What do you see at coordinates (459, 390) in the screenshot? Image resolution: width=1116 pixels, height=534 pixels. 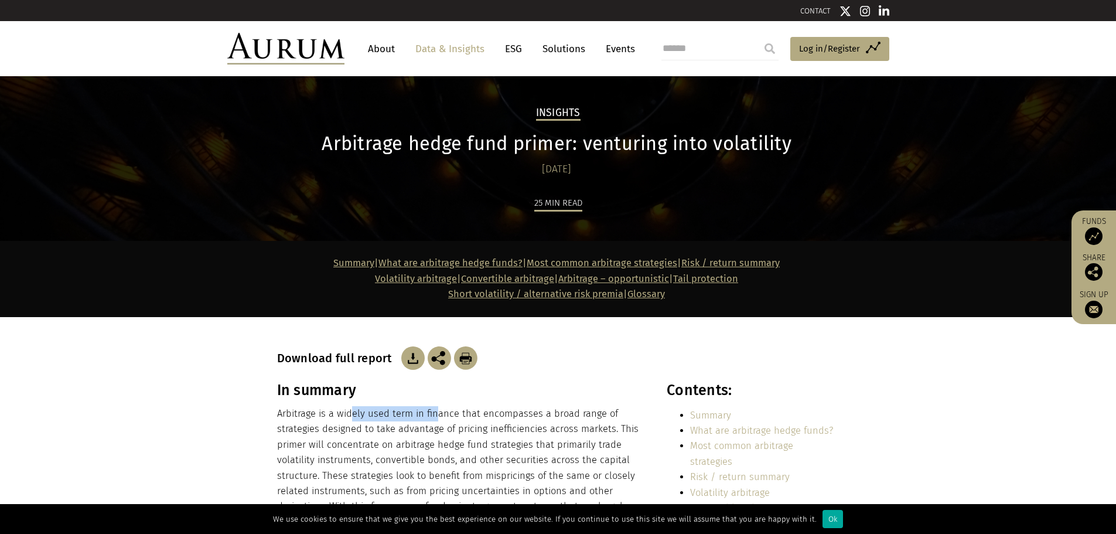 I see `h3: In summary` at bounding box center [459, 390].